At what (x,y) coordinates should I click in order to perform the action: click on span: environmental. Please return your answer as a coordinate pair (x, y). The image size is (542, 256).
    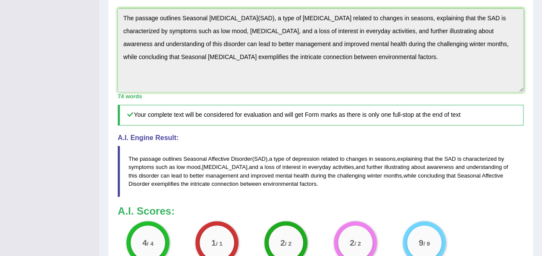
    Looking at the image, I should click on (281, 184).